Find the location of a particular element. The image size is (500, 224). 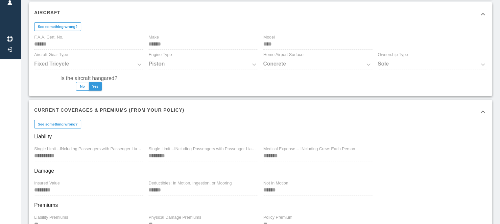

label: Ownership Type is located at coordinates (393, 55).